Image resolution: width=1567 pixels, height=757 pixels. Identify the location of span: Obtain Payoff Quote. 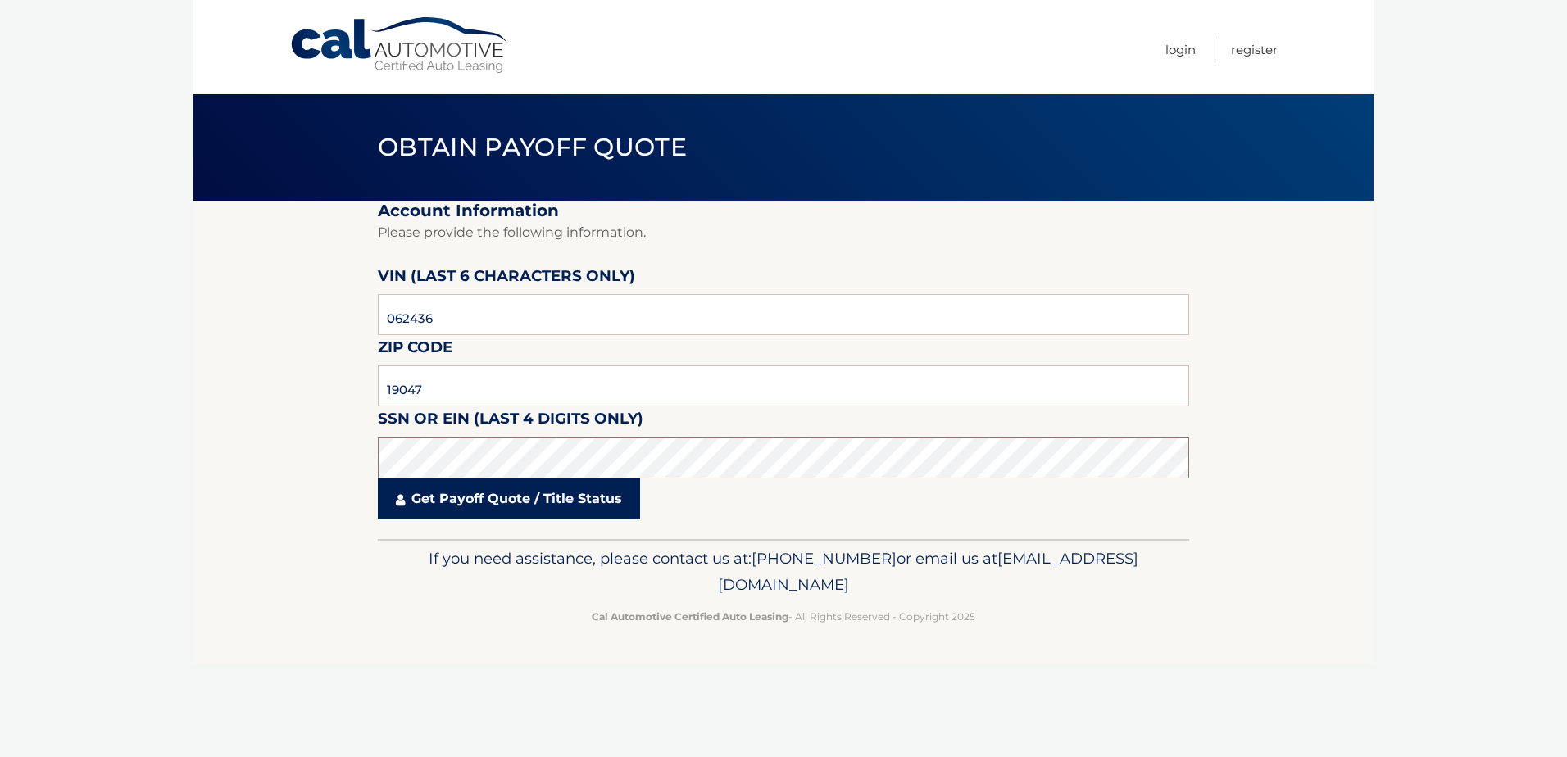
(532, 147).